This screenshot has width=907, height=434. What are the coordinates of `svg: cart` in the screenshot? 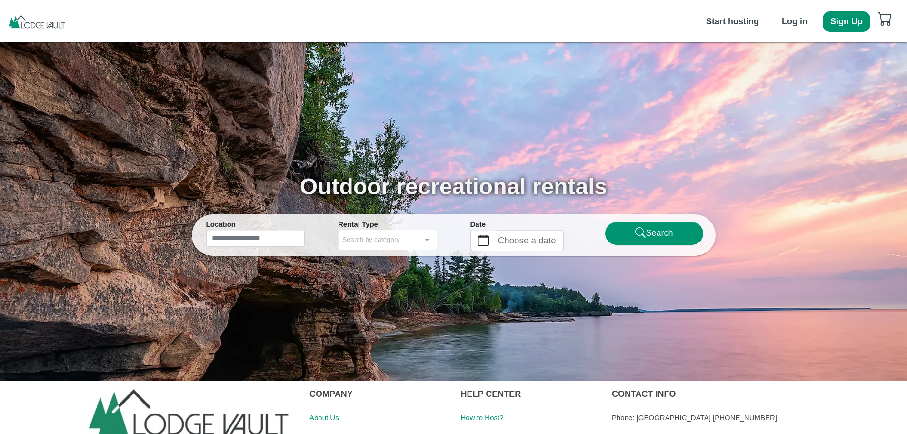 It's located at (885, 19).